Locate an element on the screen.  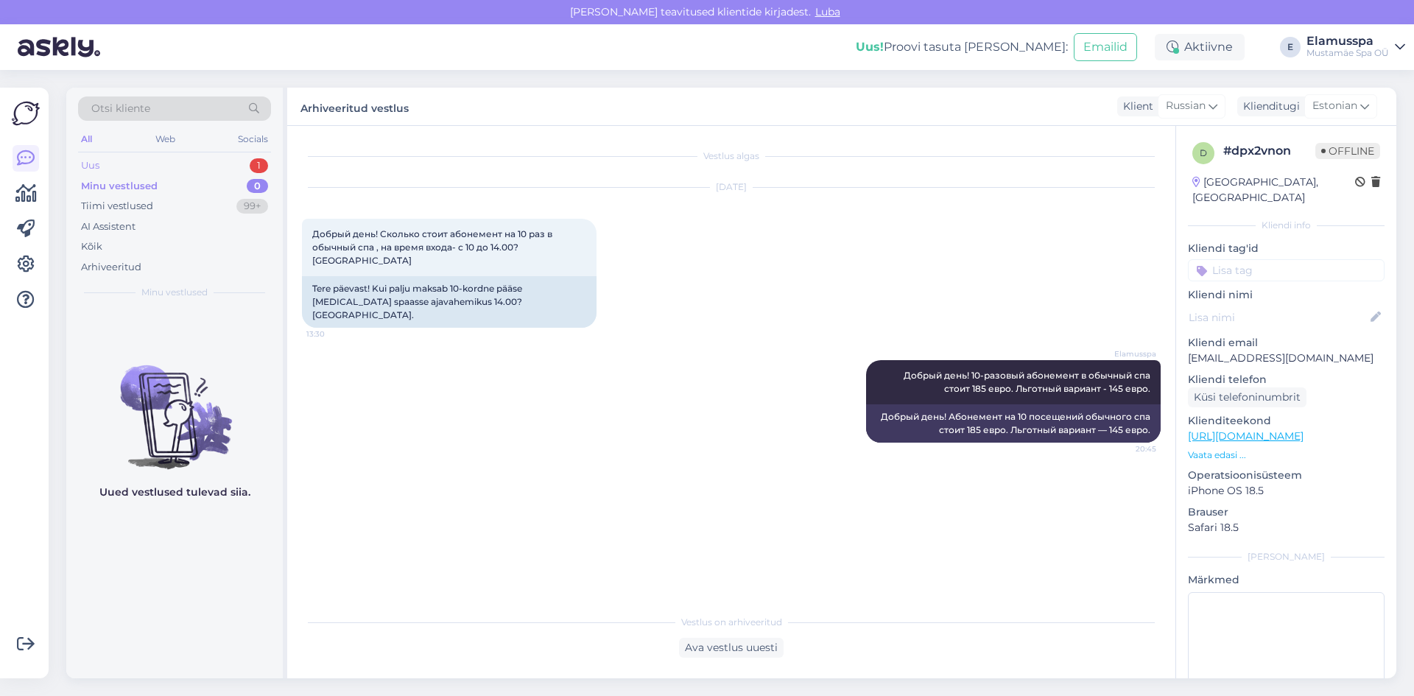
div: Добрый день! Абонемент на 10 посещений обычного спа стоит 185 евро. Льготный вариант — 145 евро. is located at coordinates (1013, 423).